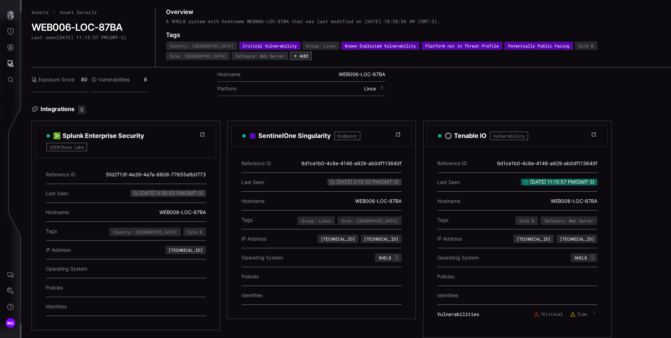 The image size is (671, 338). I want to click on label: Exposure Score, so click(53, 80).